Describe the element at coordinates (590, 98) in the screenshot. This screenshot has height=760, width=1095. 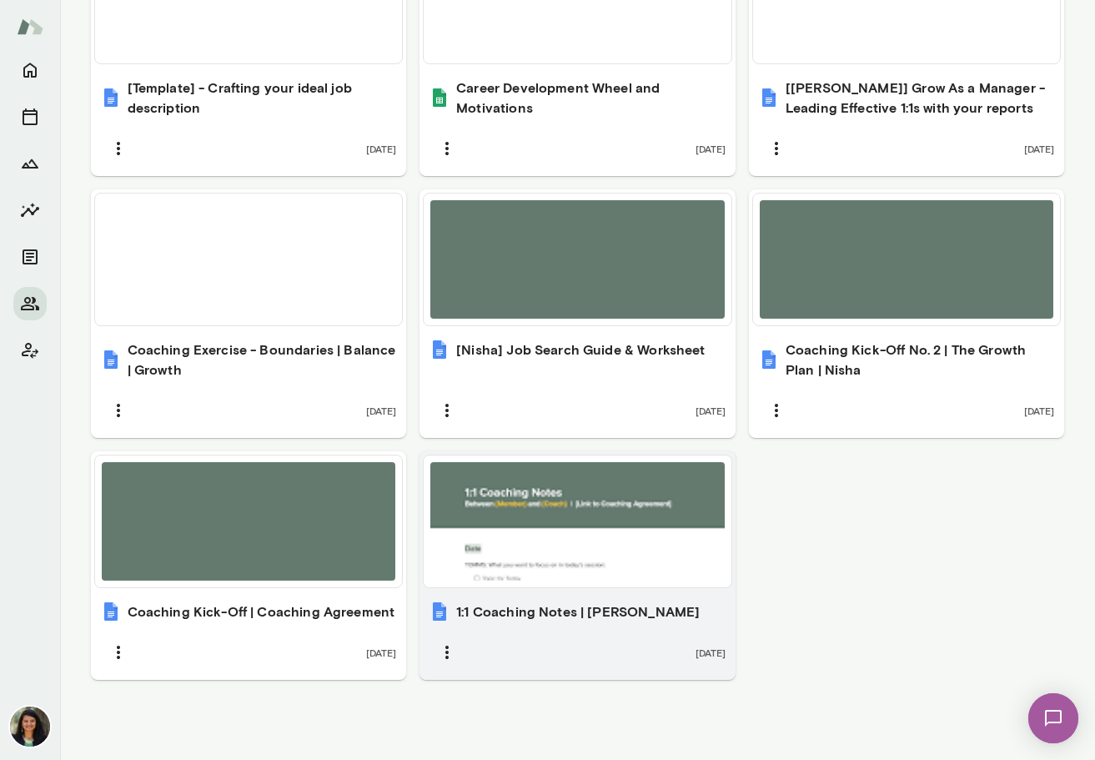
I see `h6: Career Development Wheel and Motivations` at that location.